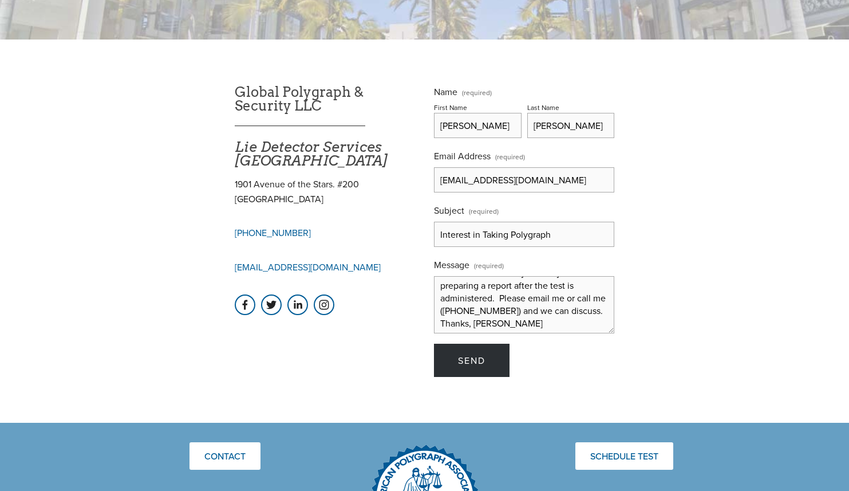 The height and width of the screenshot is (491, 849). Describe the element at coordinates (462, 156) in the screenshot. I see `span: Email Address` at that location.